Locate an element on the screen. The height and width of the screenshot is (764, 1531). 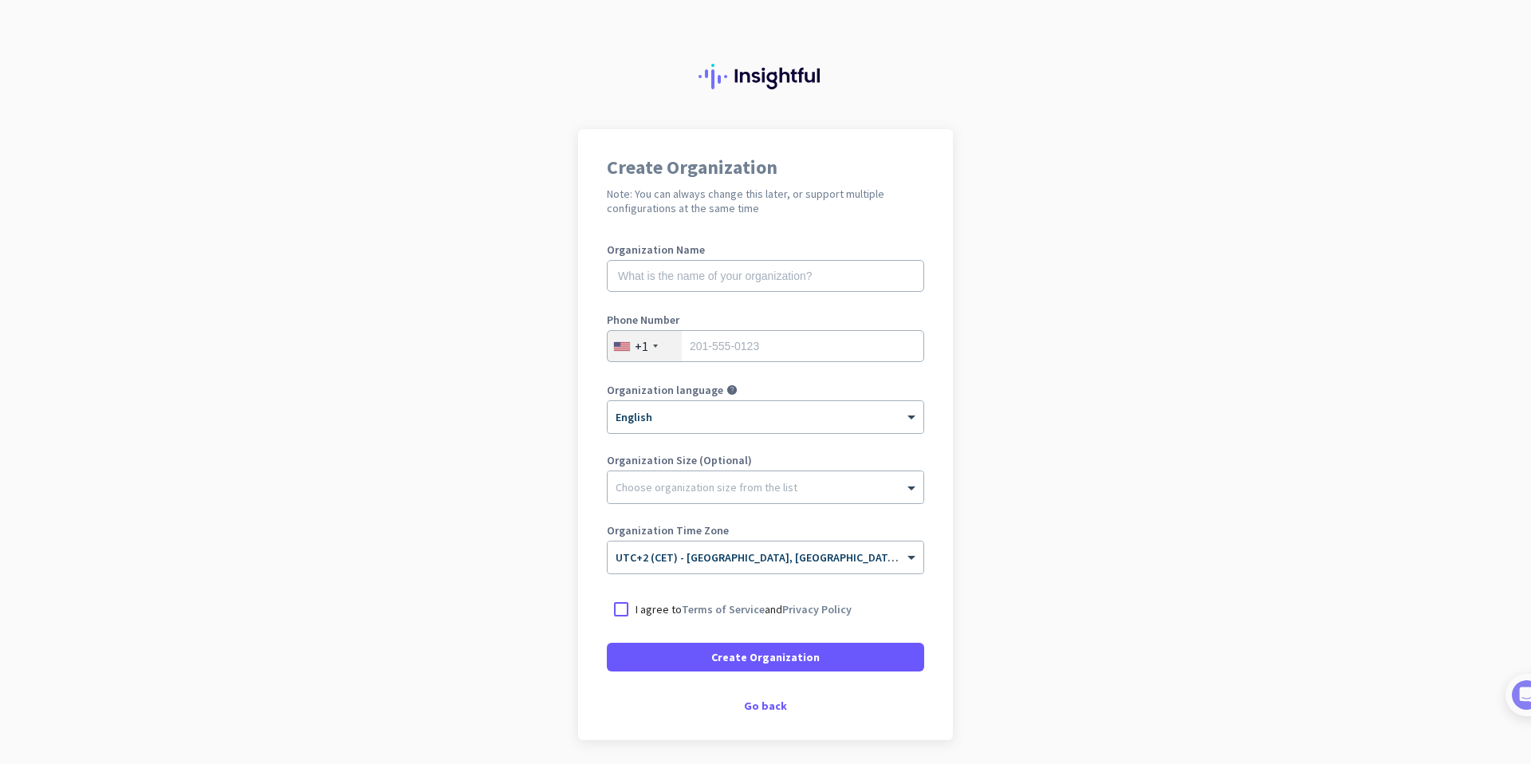
label: Organization Name is located at coordinates (765, 250).